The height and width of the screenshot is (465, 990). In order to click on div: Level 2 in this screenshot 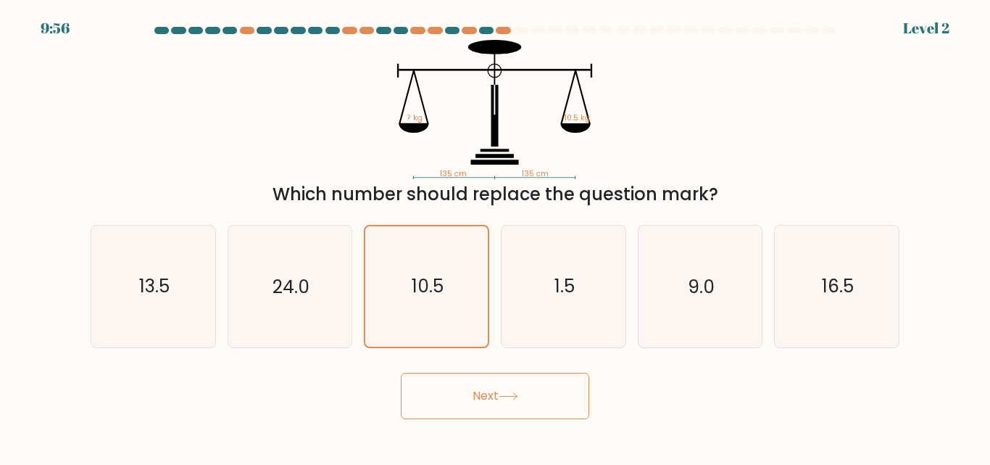, I will do `click(926, 28)`.